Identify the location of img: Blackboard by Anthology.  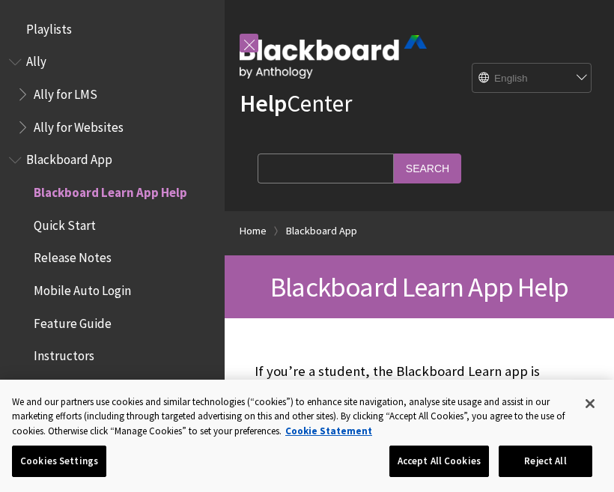
(333, 57).